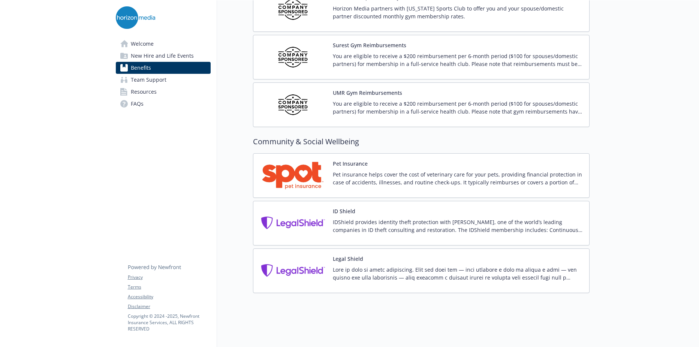 Image resolution: width=699 pixels, height=347 pixels. Describe the element at coordinates (163, 44) in the screenshot. I see `a: Welcome` at that location.